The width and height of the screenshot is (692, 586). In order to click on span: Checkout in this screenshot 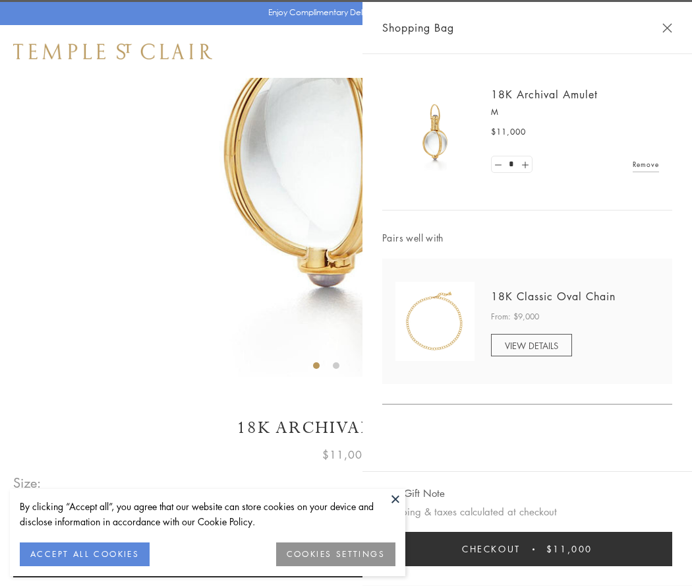, I will do `click(491, 549)`.